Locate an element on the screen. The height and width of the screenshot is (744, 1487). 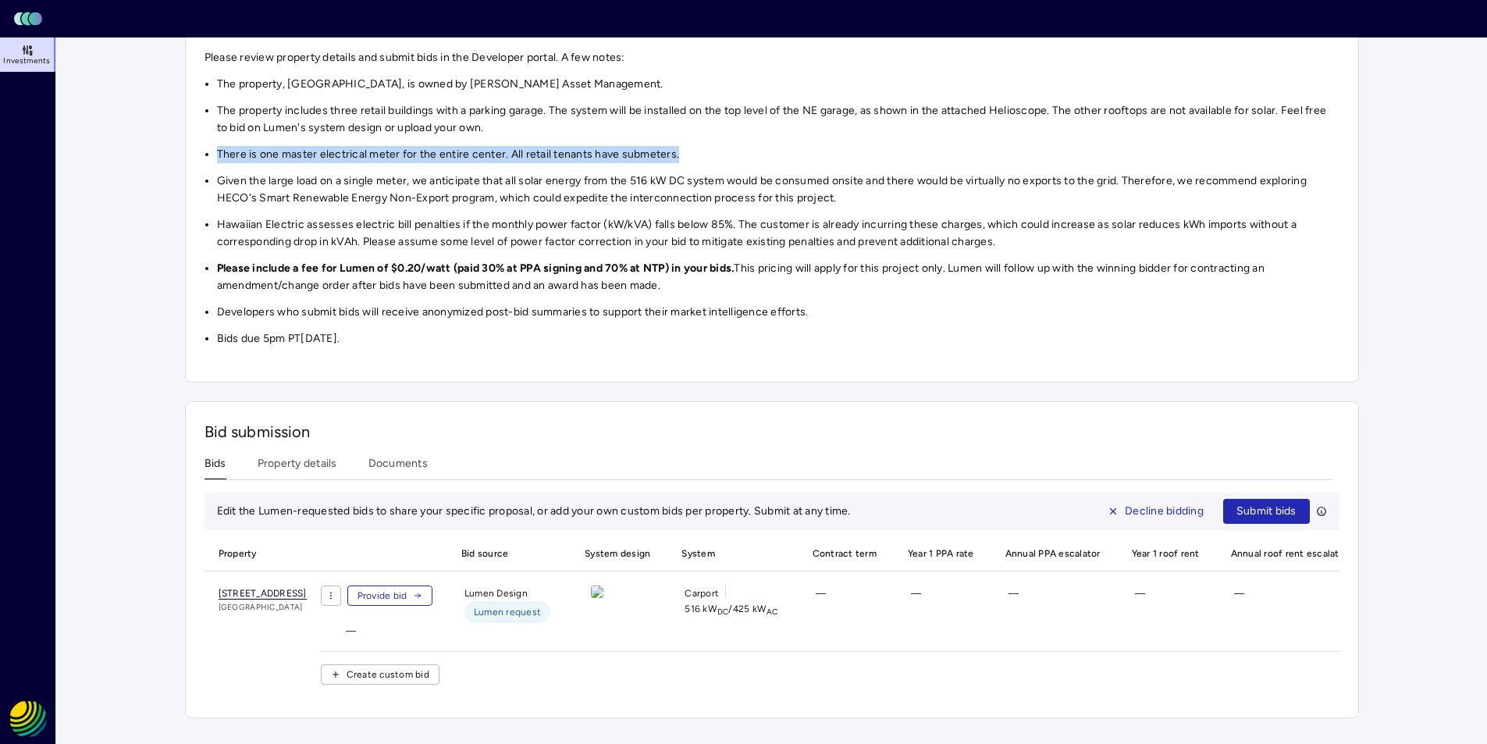
a: Create custom bid is located at coordinates (380, 674).